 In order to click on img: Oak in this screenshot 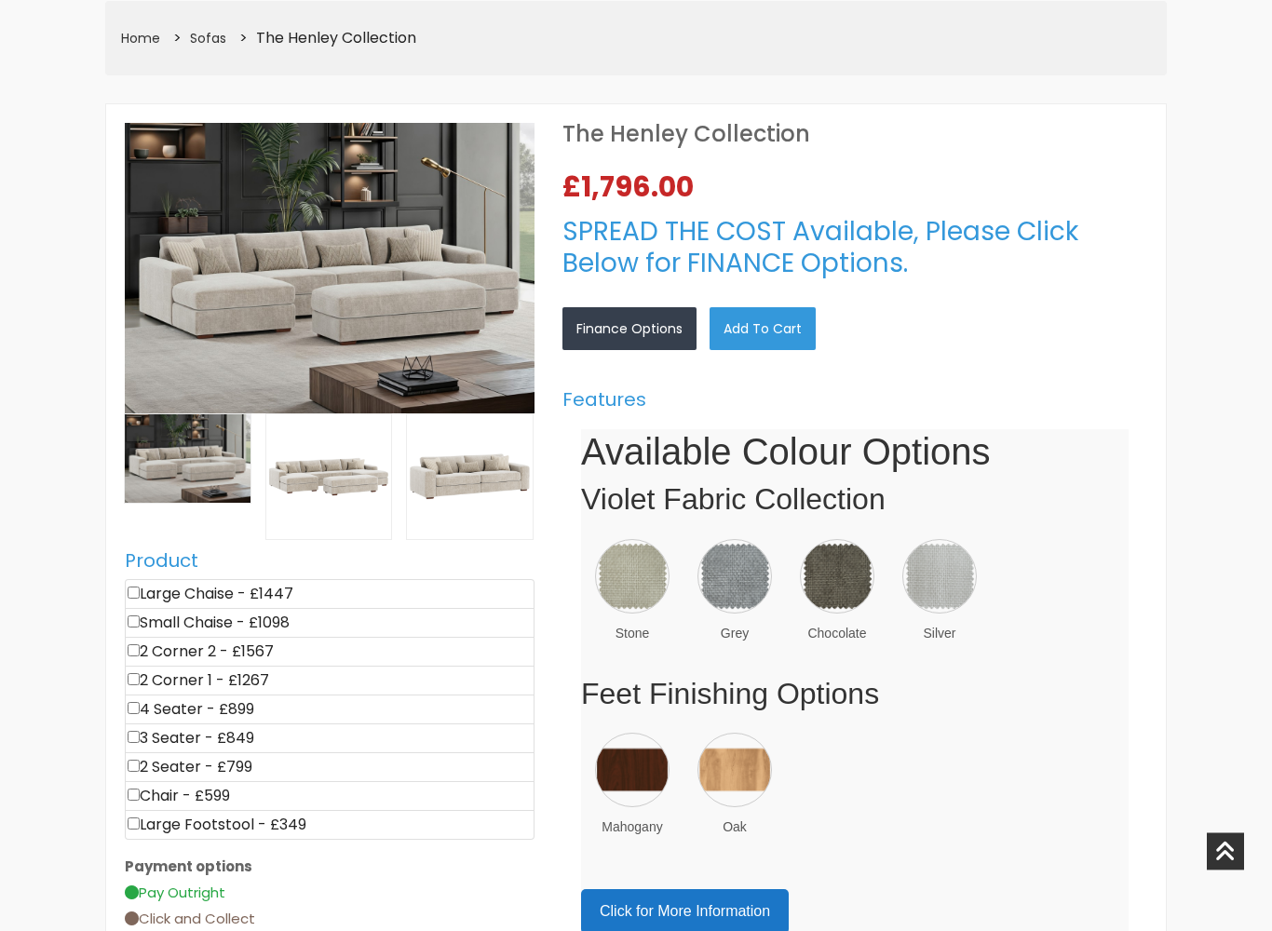, I will do `click(735, 771)`.